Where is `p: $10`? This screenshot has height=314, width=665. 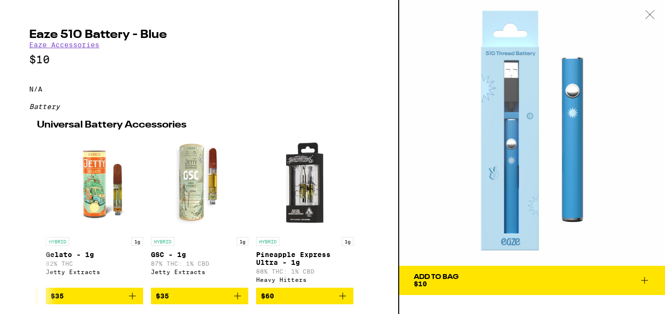 p: $10 is located at coordinates (199, 59).